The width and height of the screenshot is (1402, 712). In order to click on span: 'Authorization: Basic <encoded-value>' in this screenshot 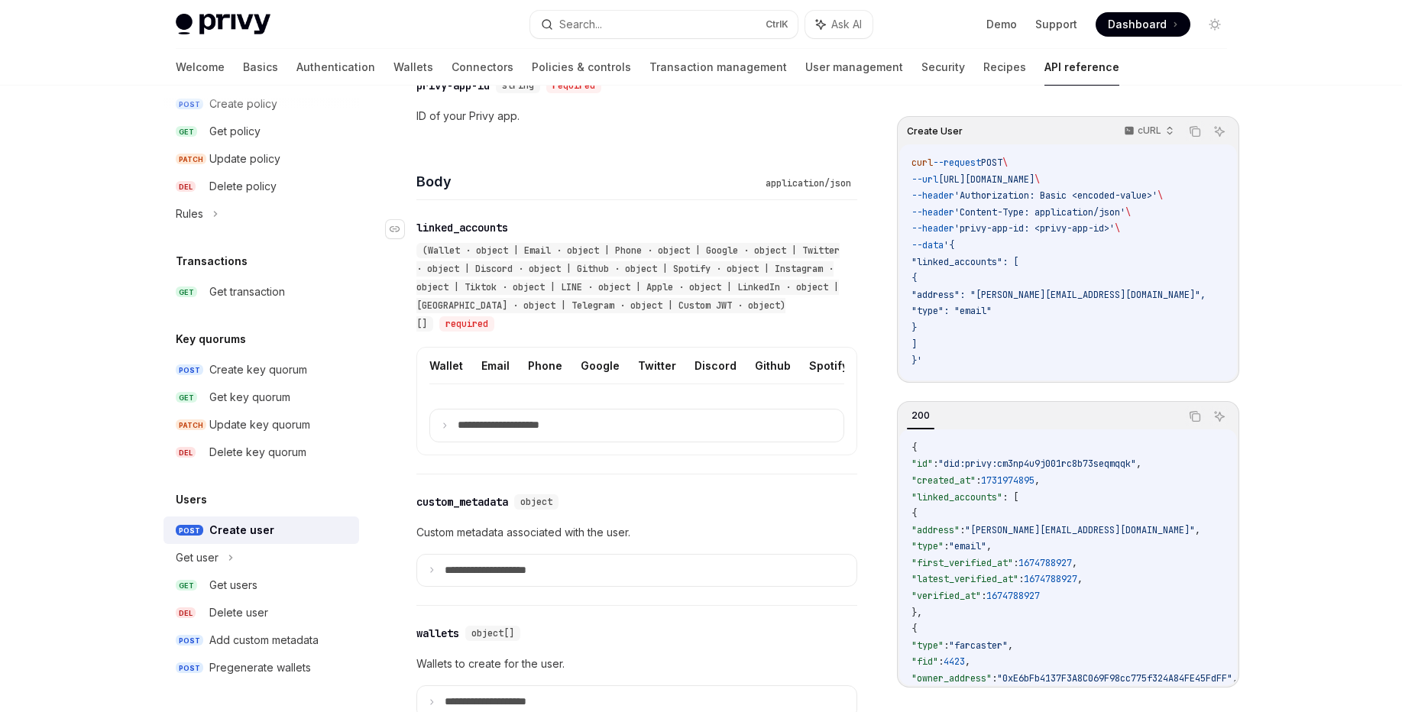, I will do `click(1056, 196)`.